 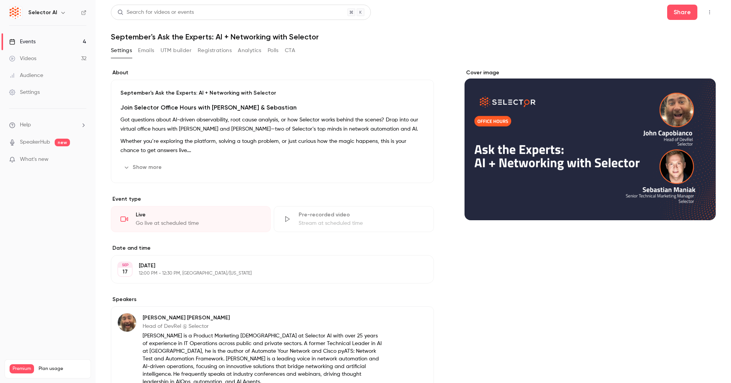 I want to click on div: Search for videos or events, so click(x=156, y=12).